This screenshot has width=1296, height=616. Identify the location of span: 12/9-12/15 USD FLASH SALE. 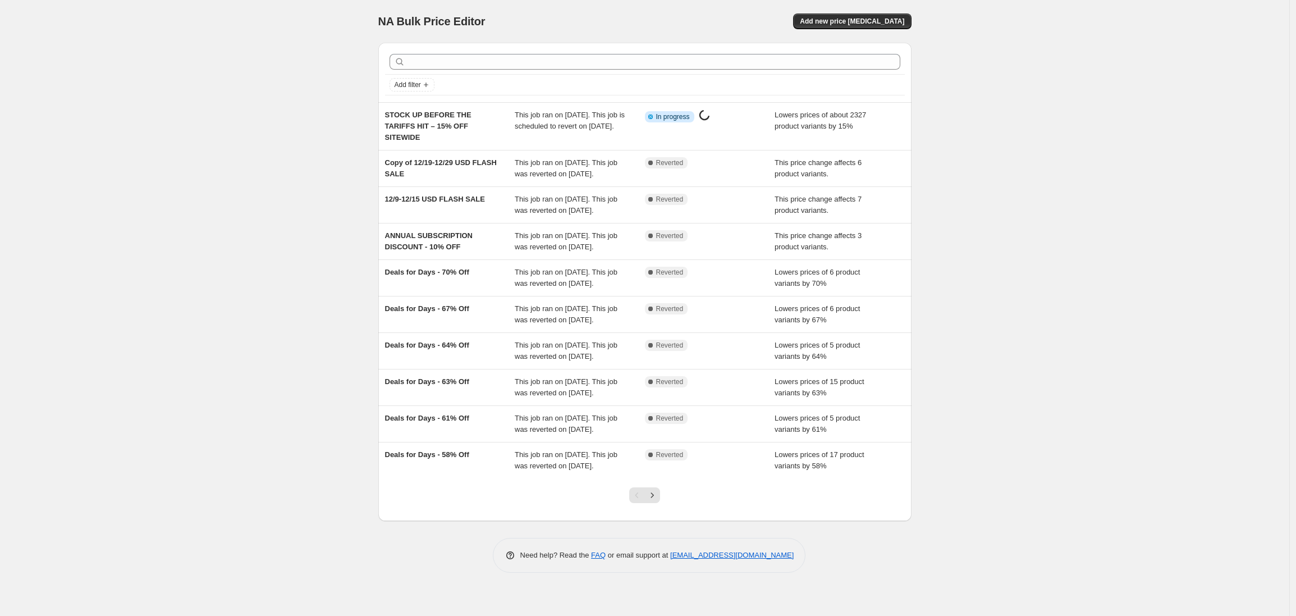
(435, 199).